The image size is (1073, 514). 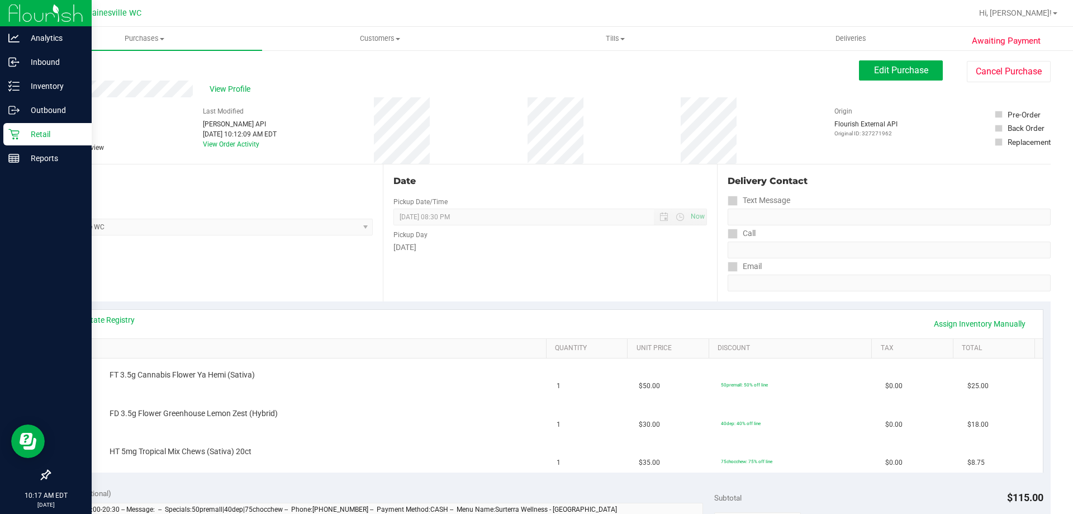 What do you see at coordinates (53, 158) in the screenshot?
I see `p: Reports` at bounding box center [53, 158].